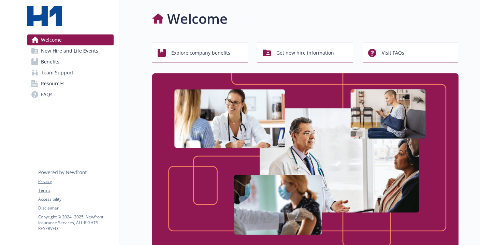 This screenshot has width=480, height=245. What do you see at coordinates (47, 94) in the screenshot?
I see `span: FAQs` at bounding box center [47, 94].